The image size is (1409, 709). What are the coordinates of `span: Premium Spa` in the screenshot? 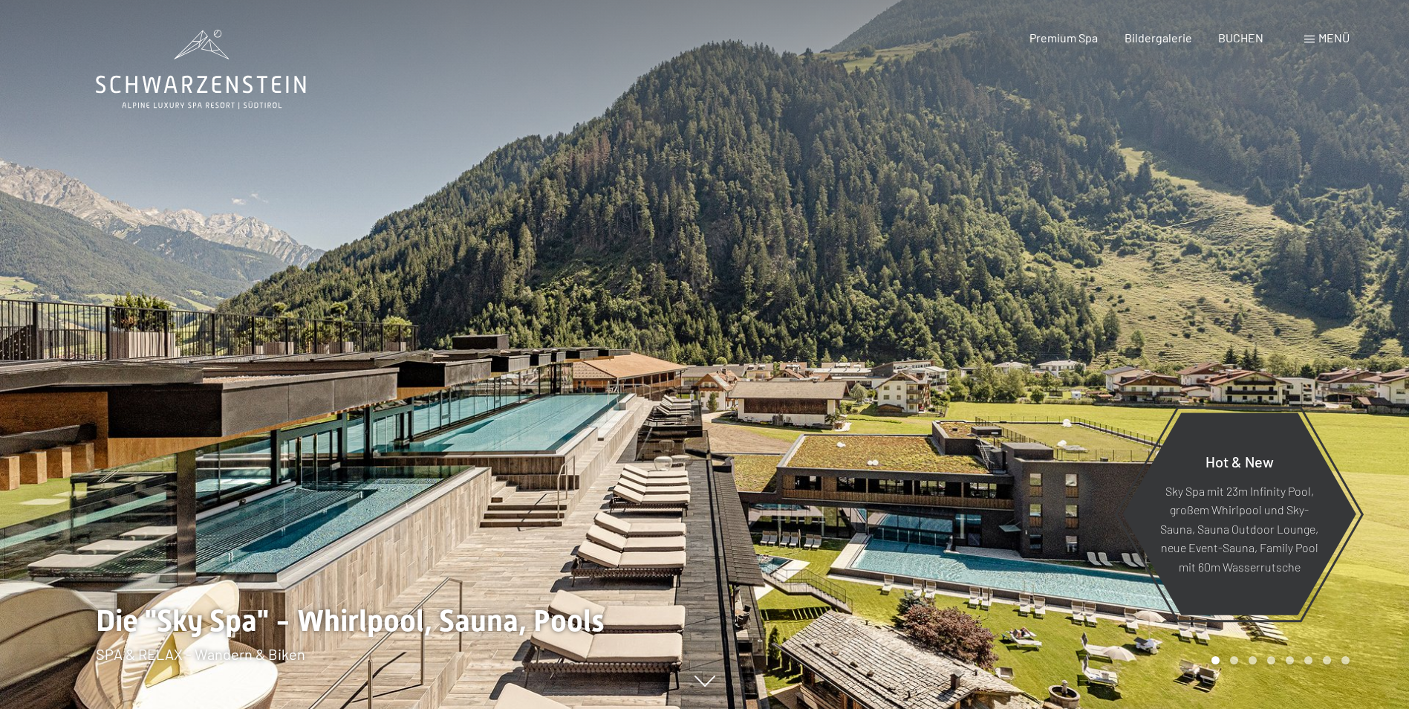 It's located at (1064, 37).